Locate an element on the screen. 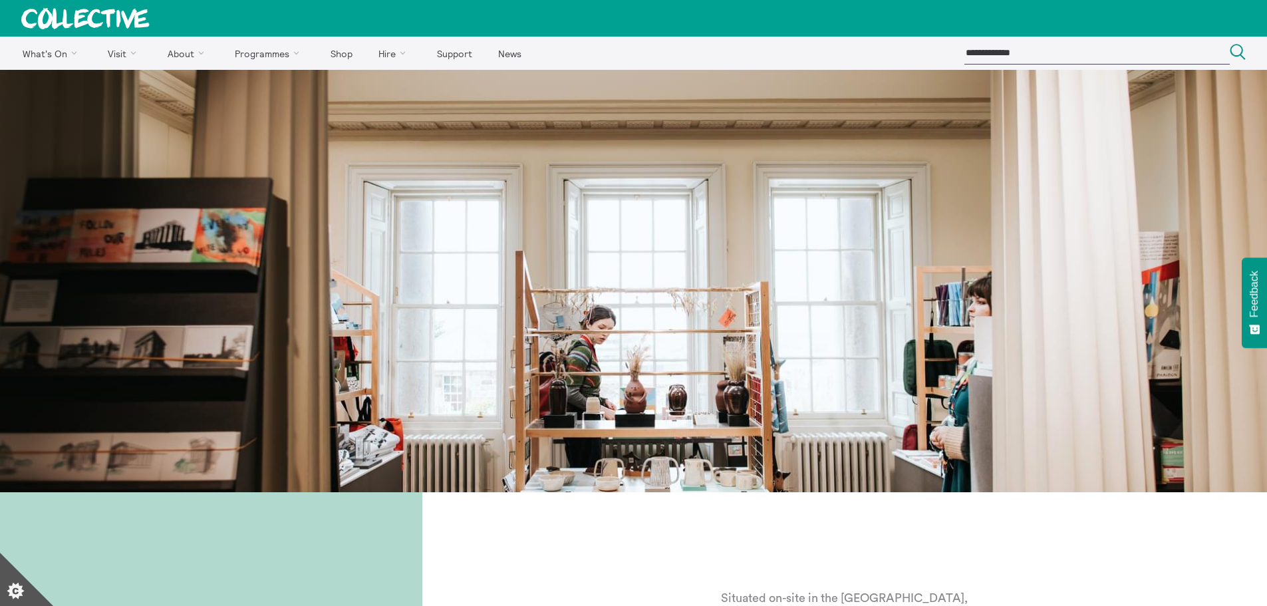 This screenshot has width=1267, height=606. a: Support is located at coordinates (454, 53).